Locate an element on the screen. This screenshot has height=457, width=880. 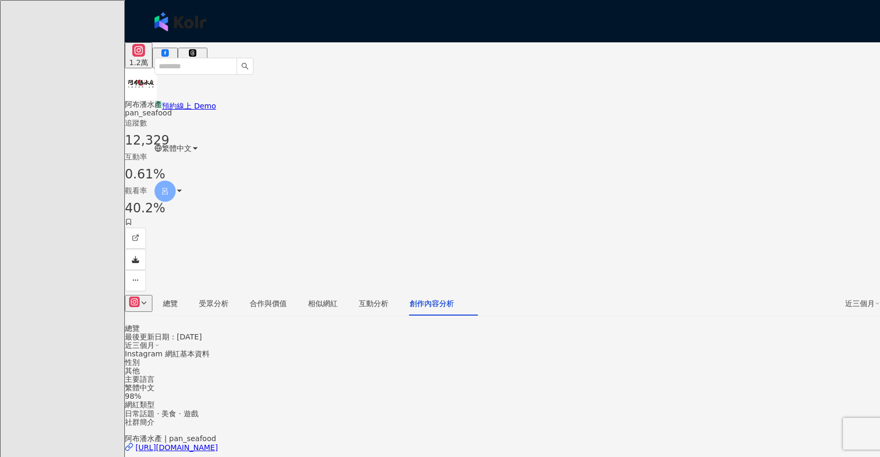
div: 阿布潘水產 is located at coordinates (502, 104).